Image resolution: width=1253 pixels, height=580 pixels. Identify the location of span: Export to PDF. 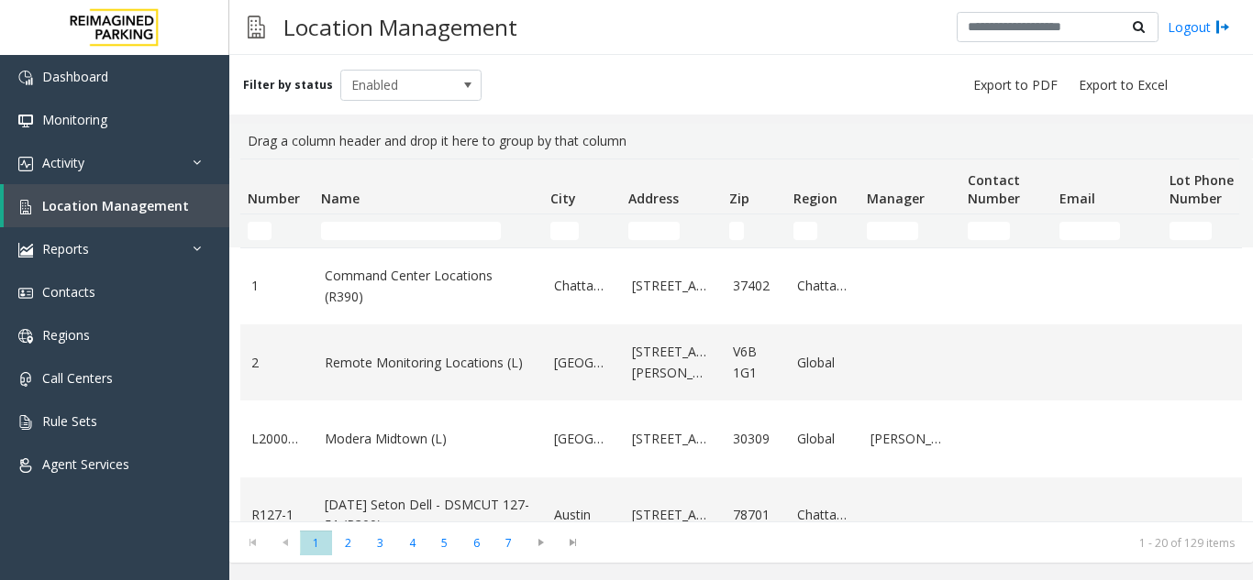
(1015, 85).